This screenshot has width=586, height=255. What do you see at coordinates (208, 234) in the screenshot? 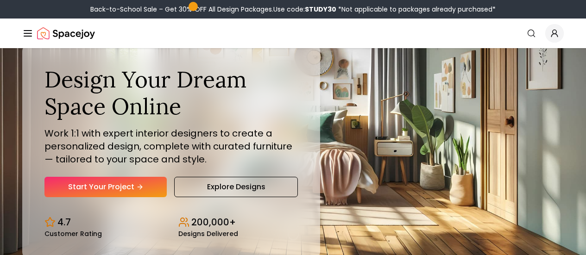
I see `small: Designs Delivered` at bounding box center [208, 234].